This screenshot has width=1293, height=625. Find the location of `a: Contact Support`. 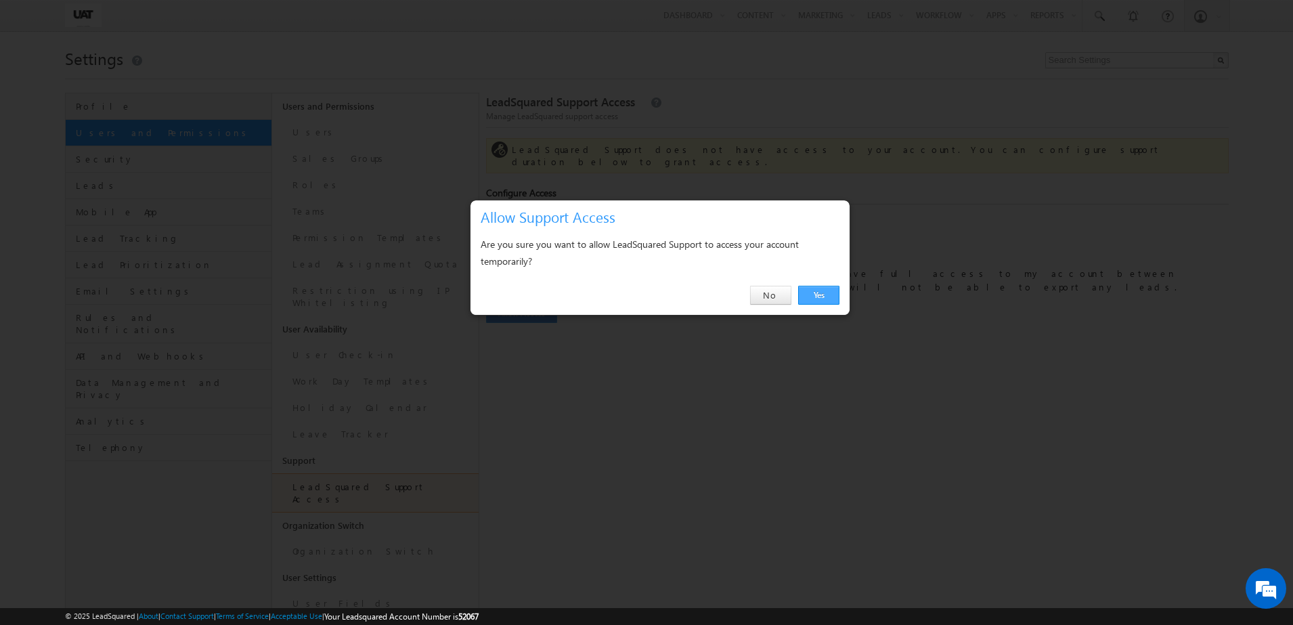

a: Contact Support is located at coordinates (187, 615).